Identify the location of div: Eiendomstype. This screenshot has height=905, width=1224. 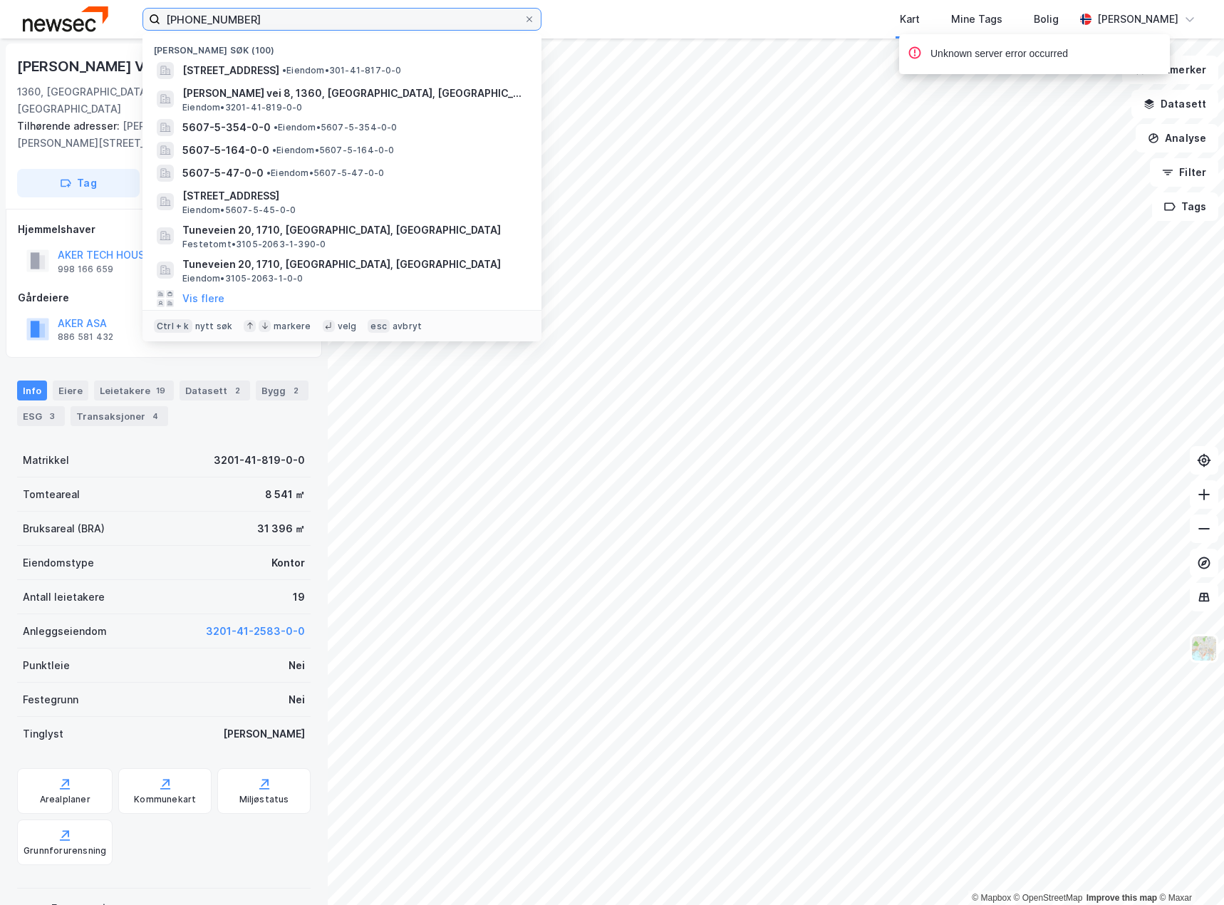
(58, 563).